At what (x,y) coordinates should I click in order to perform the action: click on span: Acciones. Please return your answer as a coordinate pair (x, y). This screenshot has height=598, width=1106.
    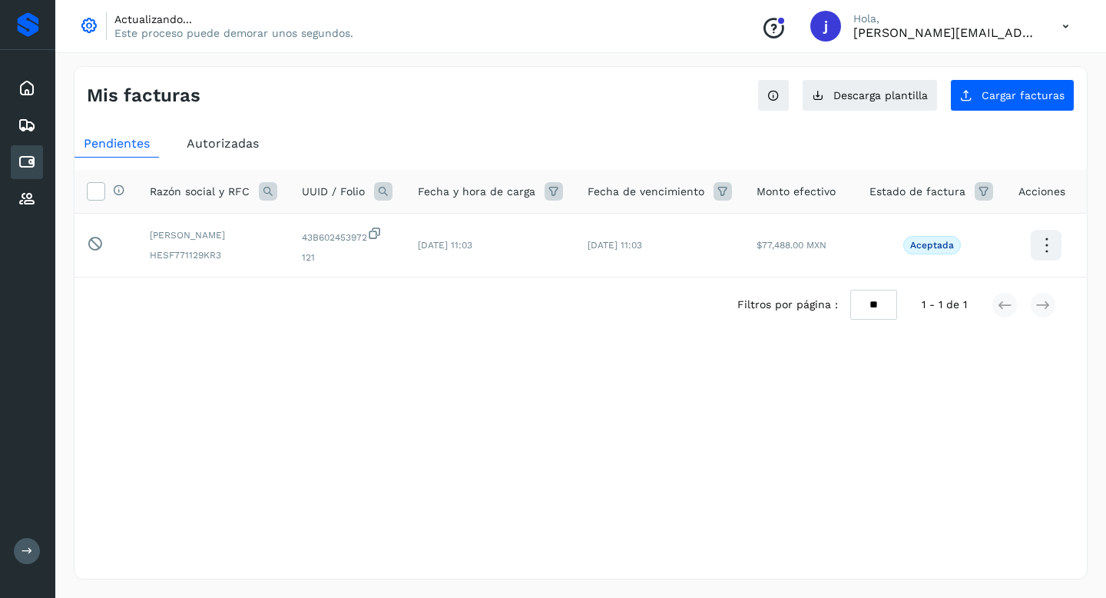
    Looking at the image, I should click on (1042, 191).